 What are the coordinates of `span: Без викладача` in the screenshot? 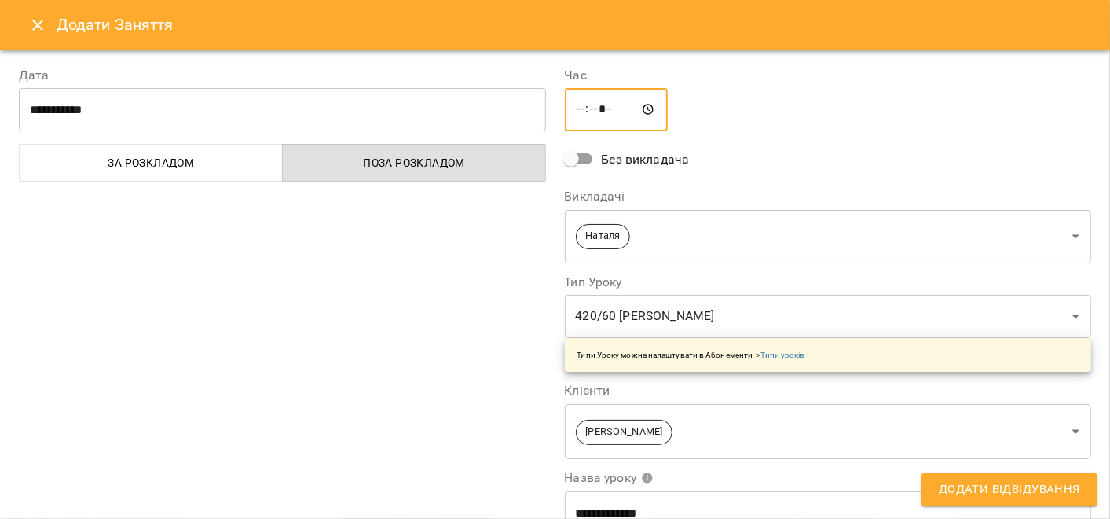 It's located at (646, 160).